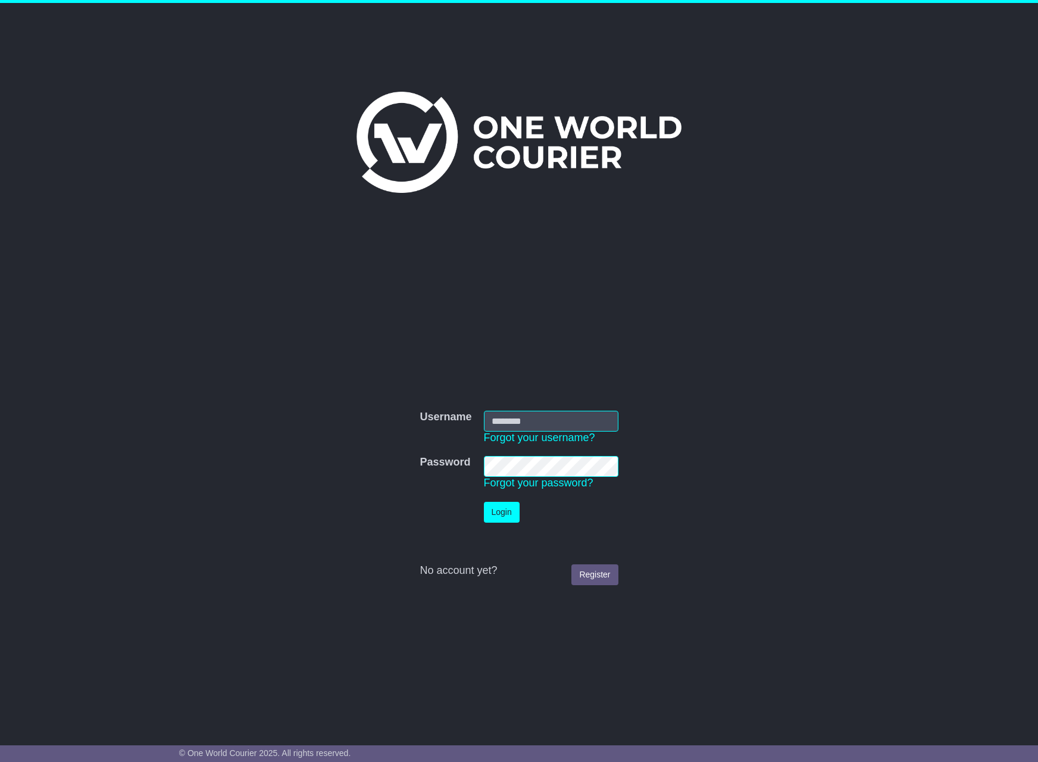  Describe the element at coordinates (445, 463) in the screenshot. I see `label: Password` at that location.